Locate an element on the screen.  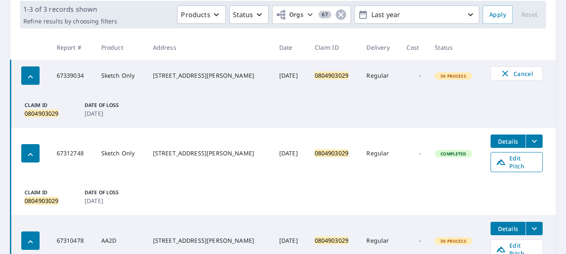
p: 1-3 of 3 records shown is located at coordinates (70, 9).